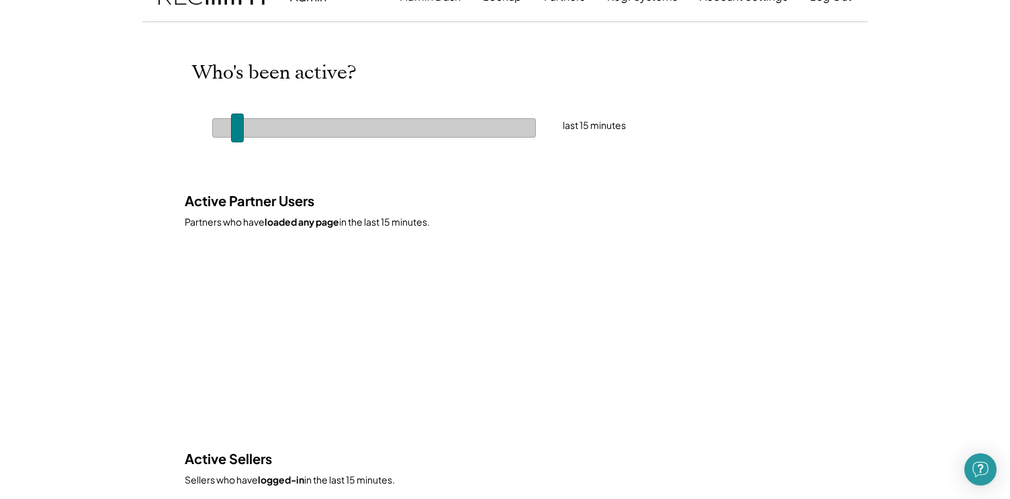 This screenshot has height=499, width=1010. Describe the element at coordinates (980, 469) in the screenshot. I see `div: Open Intercom Messenger` at that location.